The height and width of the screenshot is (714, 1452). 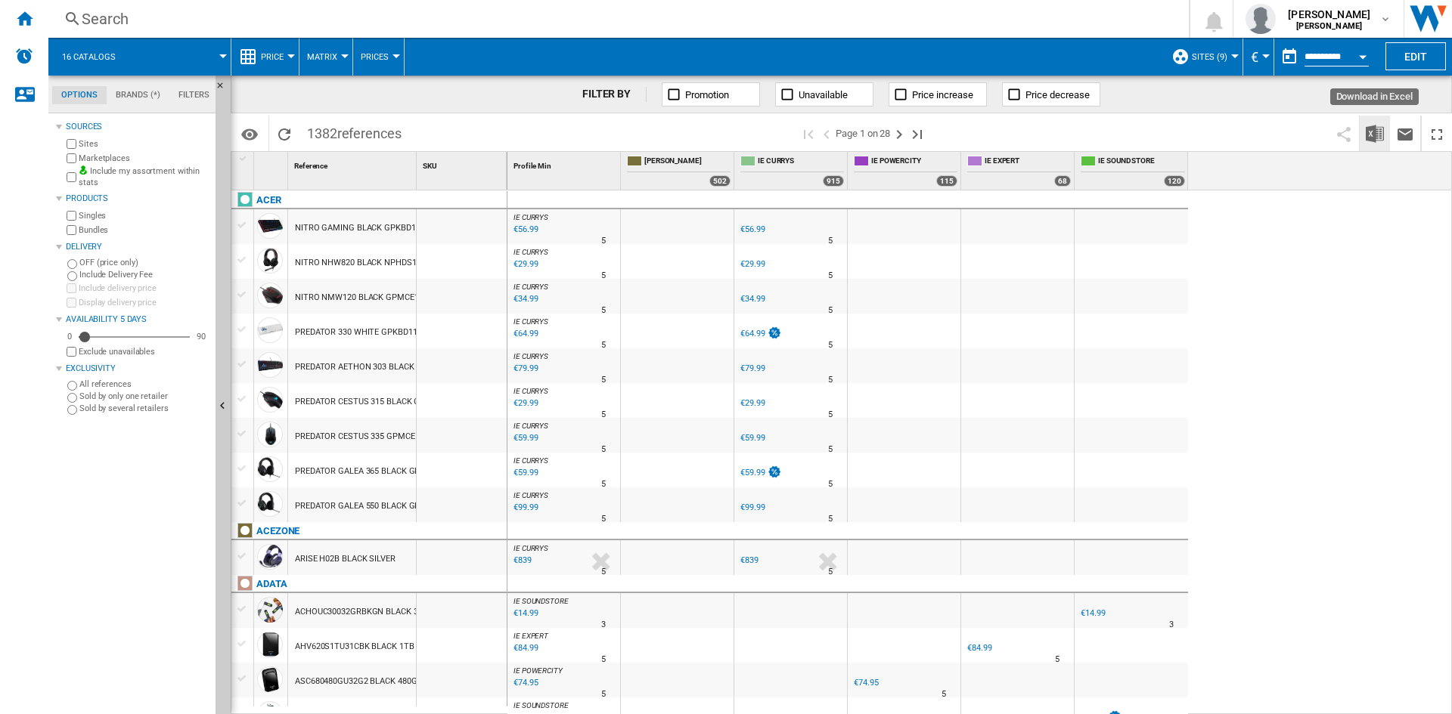 I want to click on div: €99.99, so click(x=751, y=508).